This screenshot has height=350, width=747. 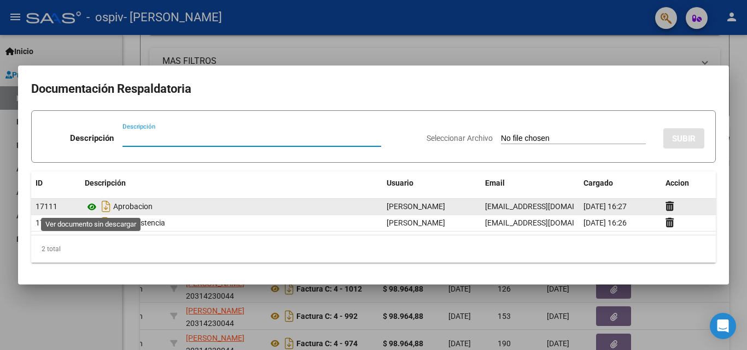 What do you see at coordinates (92, 138) in the screenshot?
I see `p: Descripción` at bounding box center [92, 138].